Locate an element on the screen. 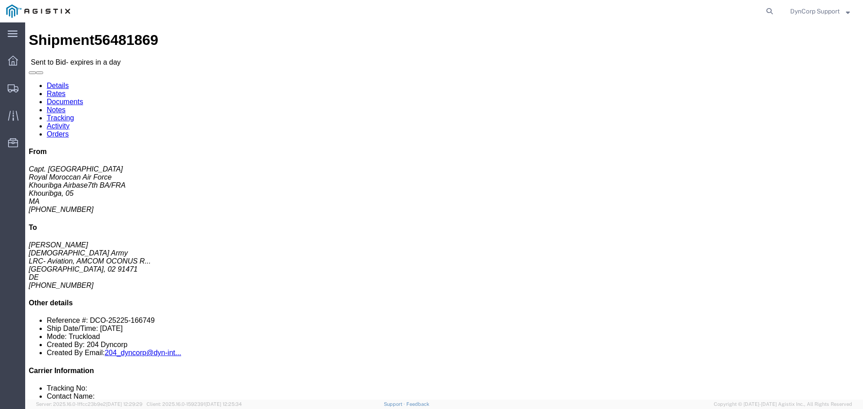  a: Feedback is located at coordinates (417, 404).